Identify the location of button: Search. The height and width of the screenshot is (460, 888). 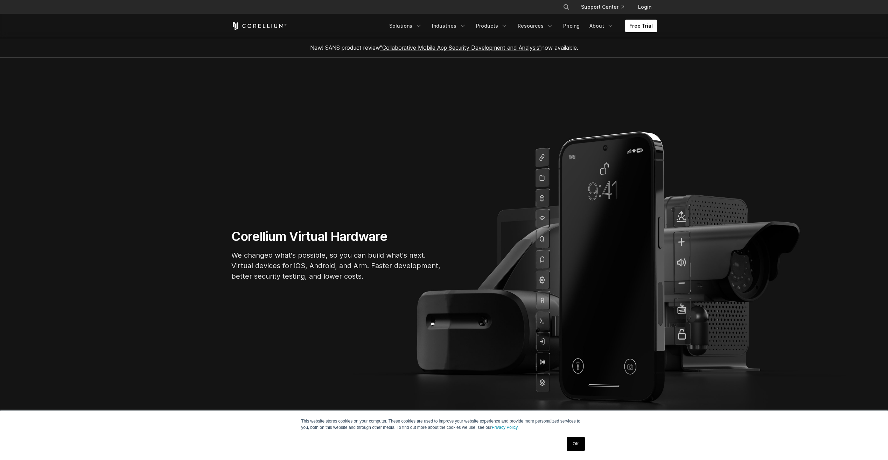
(566, 7).